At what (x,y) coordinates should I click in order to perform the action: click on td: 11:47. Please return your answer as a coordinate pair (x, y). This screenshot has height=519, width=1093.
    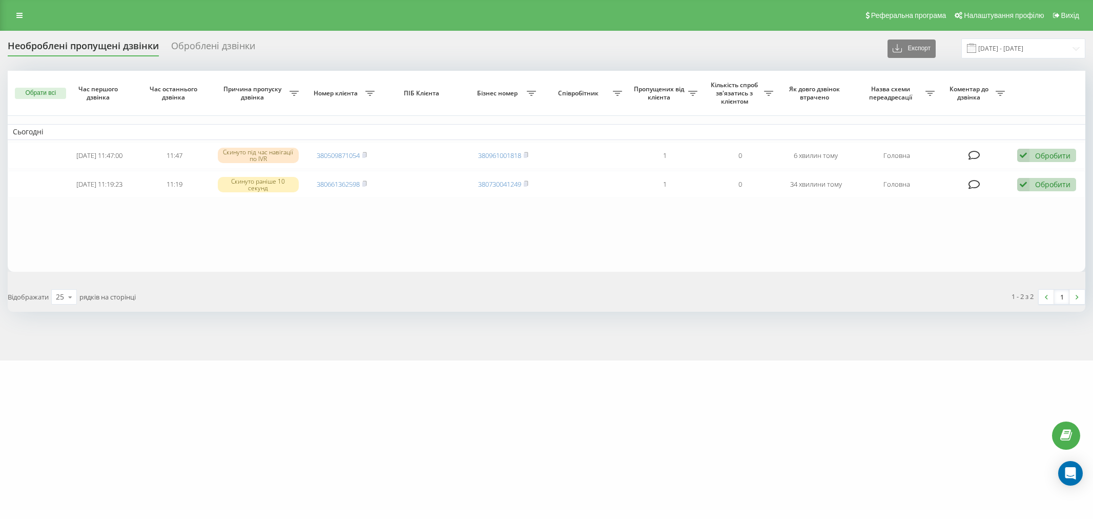
    Looking at the image, I should click on (174, 155).